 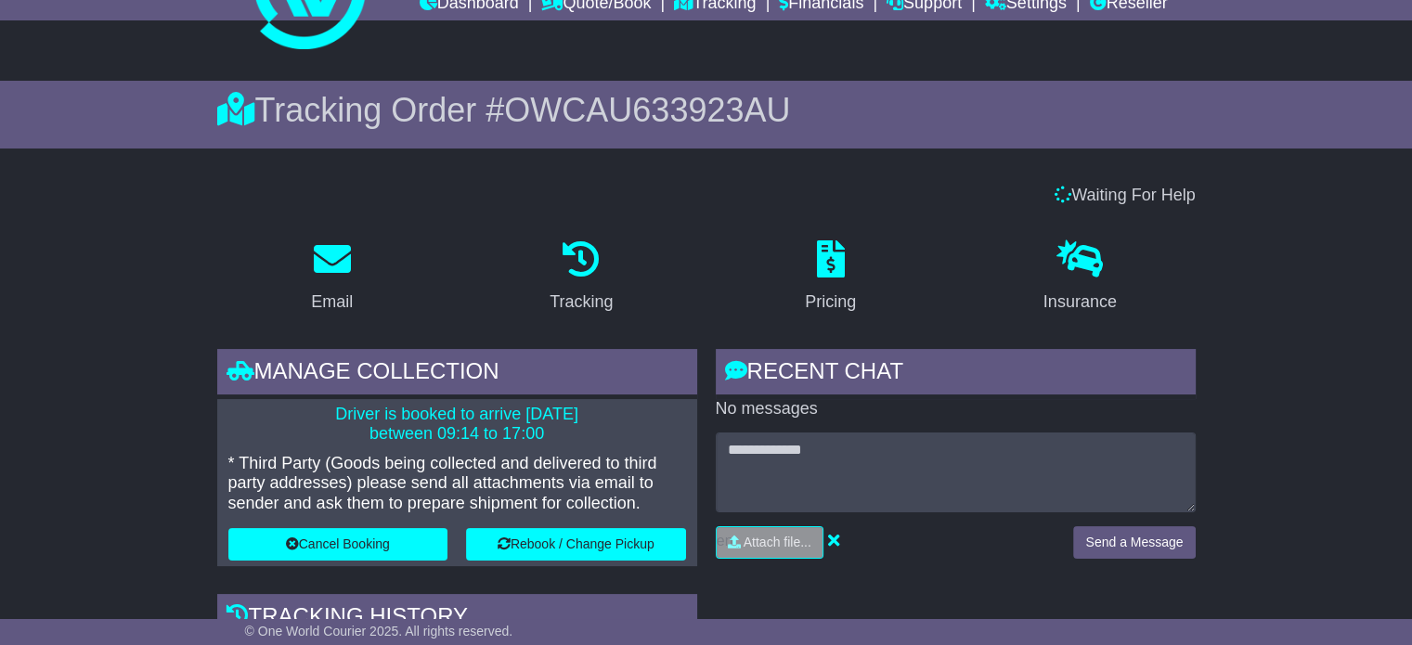 What do you see at coordinates (830, 302) in the screenshot?
I see `div: Pricing` at bounding box center [830, 302].